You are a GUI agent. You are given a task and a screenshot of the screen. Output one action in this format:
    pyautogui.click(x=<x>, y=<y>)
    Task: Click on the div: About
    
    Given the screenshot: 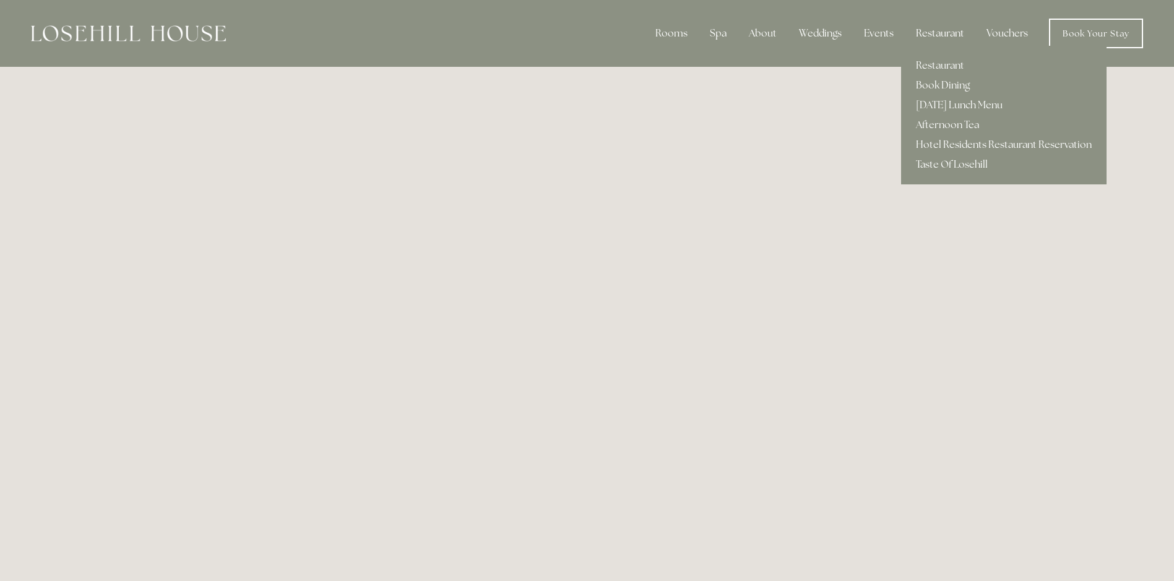 What is the action you would take?
    pyautogui.click(x=762, y=33)
    